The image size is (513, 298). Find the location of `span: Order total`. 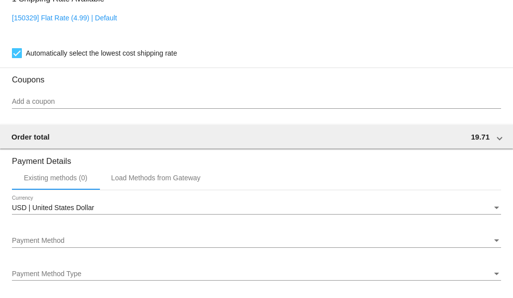

span: Order total is located at coordinates (30, 137).